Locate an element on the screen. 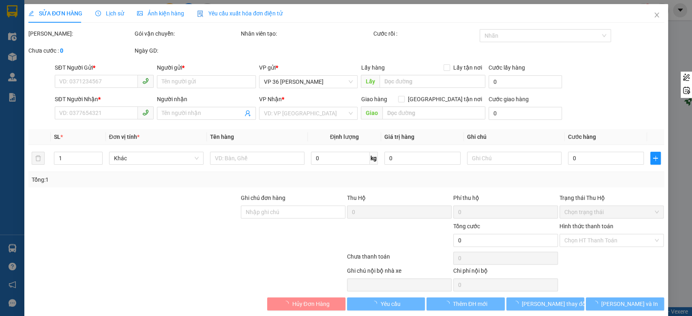 This screenshot has height=316, width=692. span: Đơn vị tính is located at coordinates (124, 137).